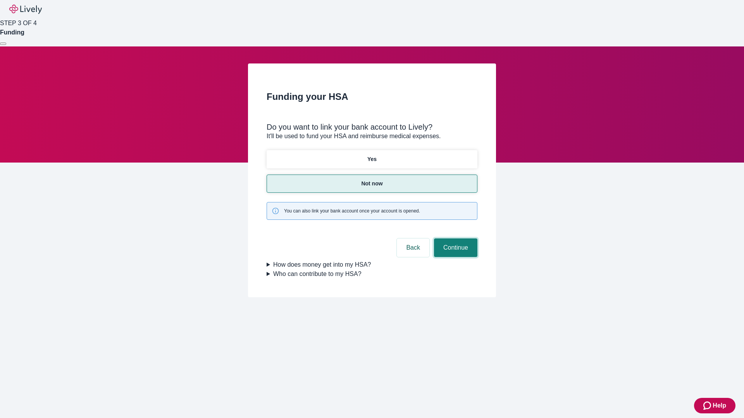 This screenshot has height=418, width=744. What do you see at coordinates (714, 406) in the screenshot?
I see `button: Zendesk support iconHelp` at bounding box center [714, 406].